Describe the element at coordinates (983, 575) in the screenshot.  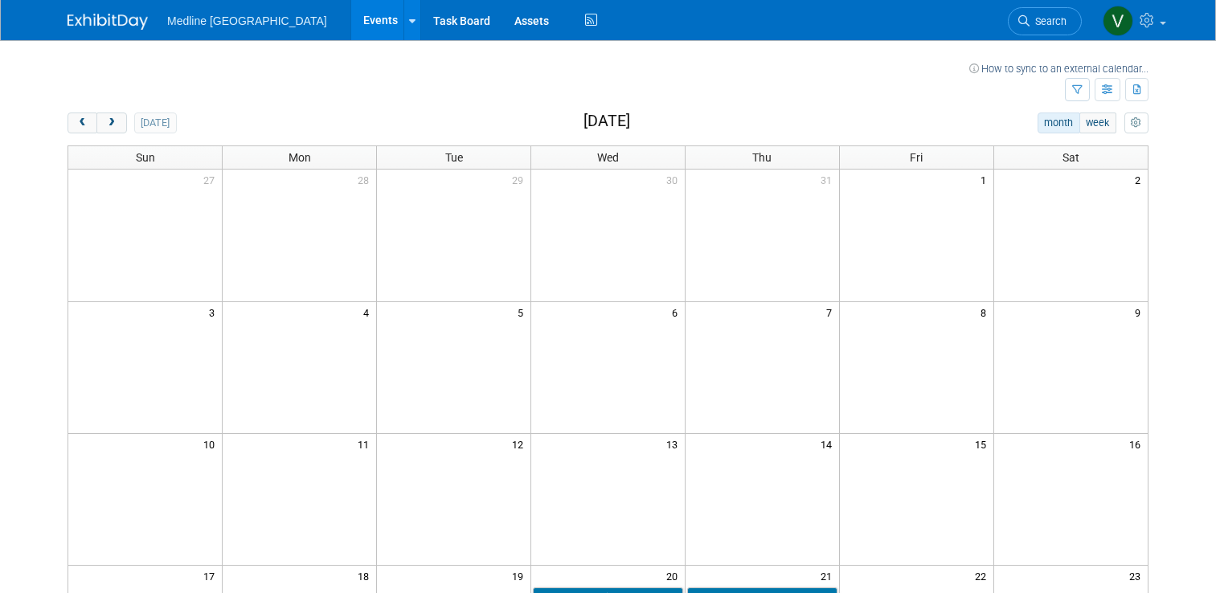
I see `span: 22` at that location.